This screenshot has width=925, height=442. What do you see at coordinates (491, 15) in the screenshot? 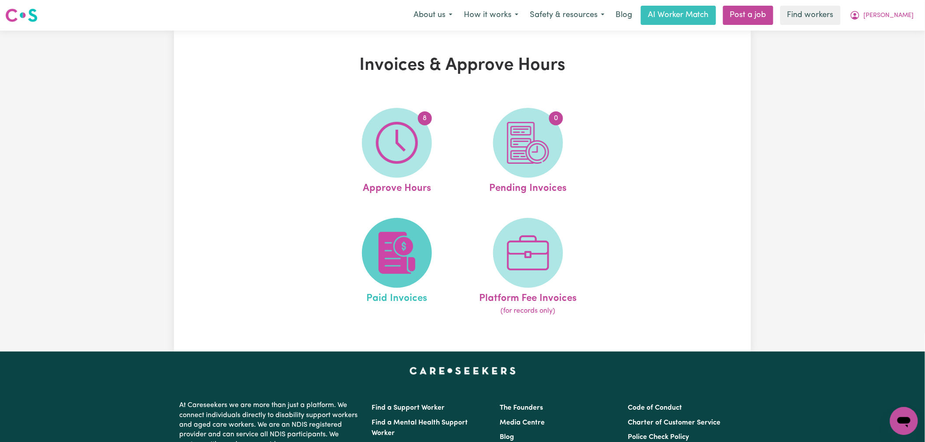
I see `button: How it works` at bounding box center [491, 15].